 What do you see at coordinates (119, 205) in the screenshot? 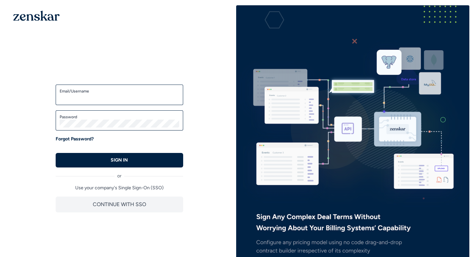
I see `button: CONTINUE WITH SSO` at bounding box center [119, 205].